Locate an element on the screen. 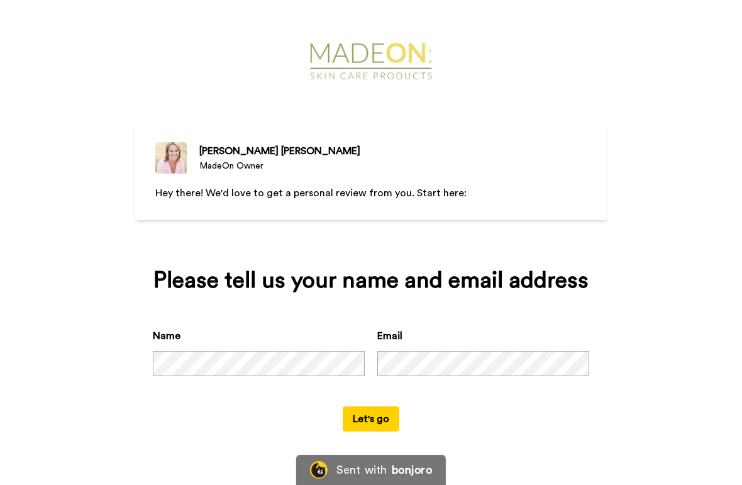 This screenshot has width=742, height=485. div: bonjoro is located at coordinates (412, 470).